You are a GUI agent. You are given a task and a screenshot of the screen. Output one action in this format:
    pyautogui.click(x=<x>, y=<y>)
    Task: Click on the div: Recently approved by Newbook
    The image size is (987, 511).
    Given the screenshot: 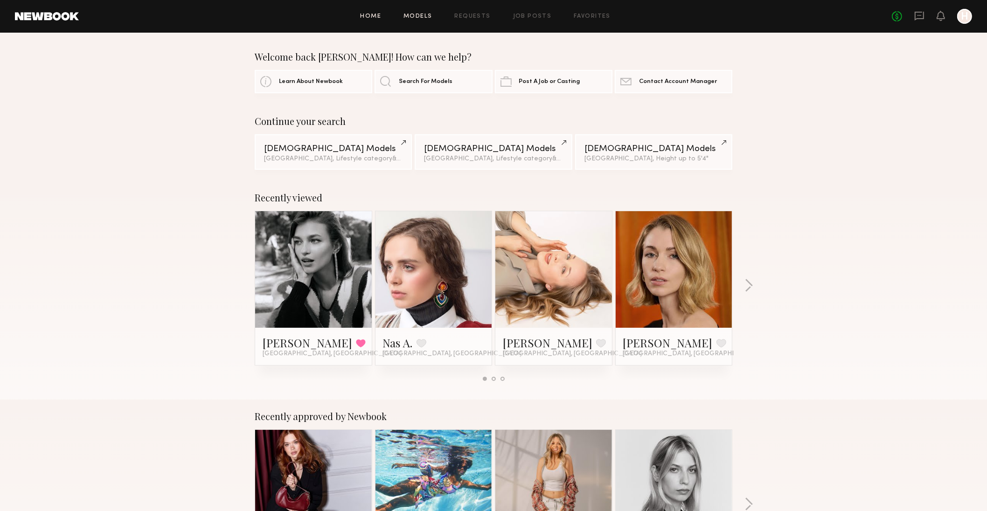 What is the action you would take?
    pyautogui.click(x=493, y=416)
    